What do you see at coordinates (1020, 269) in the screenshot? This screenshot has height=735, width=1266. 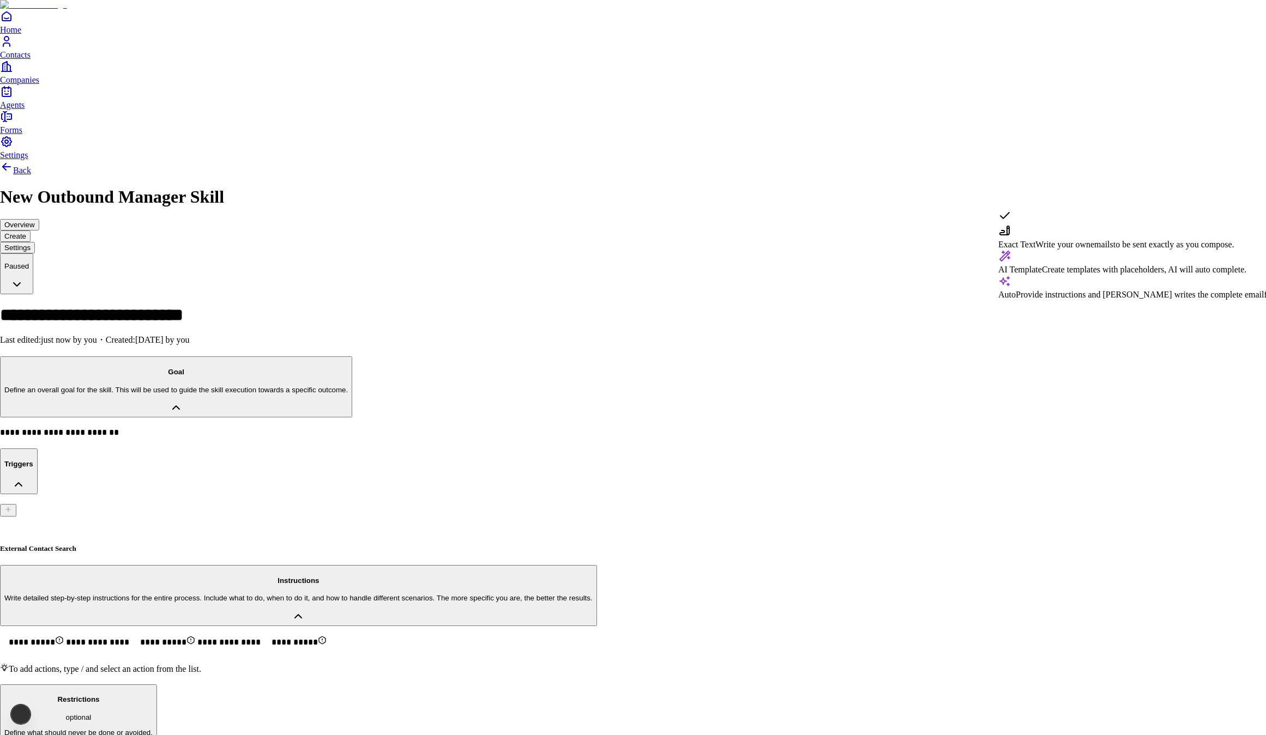 I see `span: AI Template` at bounding box center [1020, 269].